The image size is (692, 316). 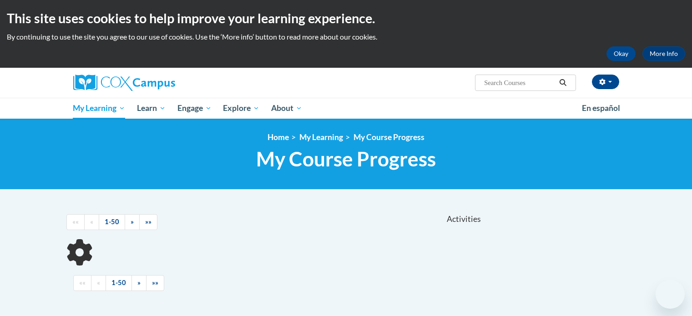 What do you see at coordinates (278, 137) in the screenshot?
I see `a: Home` at bounding box center [278, 137].